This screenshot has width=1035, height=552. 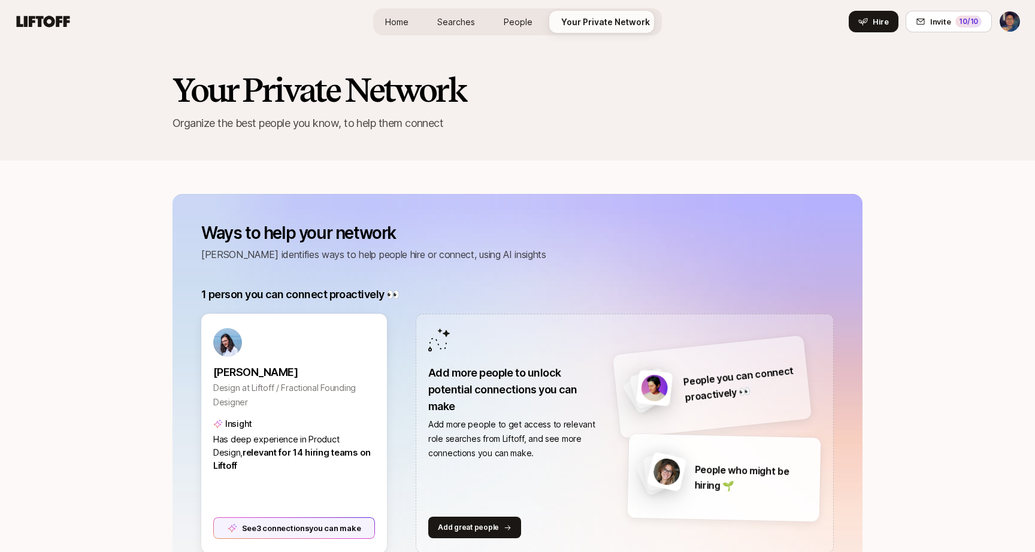 What do you see at coordinates (605, 22) in the screenshot?
I see `span: Your Private Network` at bounding box center [605, 22].